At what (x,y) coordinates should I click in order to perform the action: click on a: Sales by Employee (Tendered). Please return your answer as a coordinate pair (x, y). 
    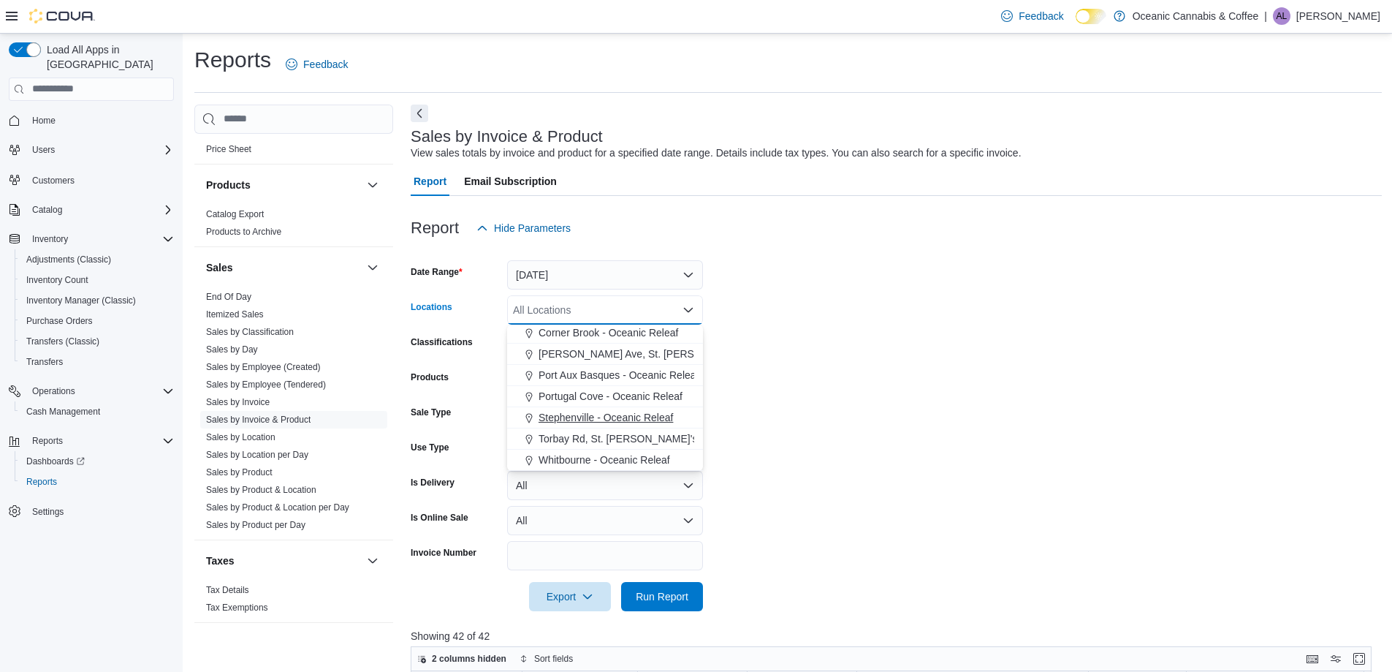
    Looking at the image, I should click on (266, 384).